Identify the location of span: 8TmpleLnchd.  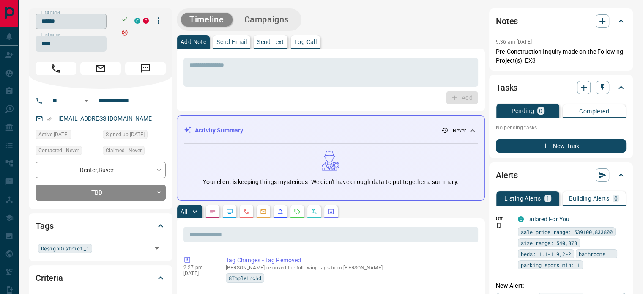
(245, 278).